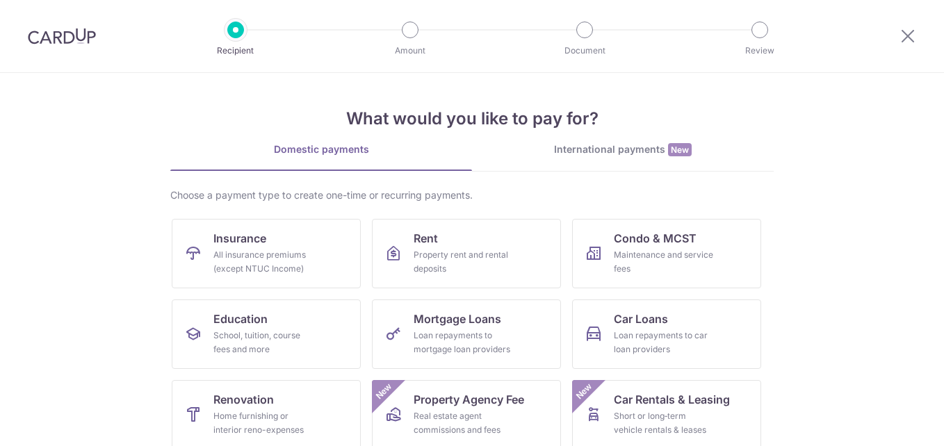  Describe the element at coordinates (623, 149) in the screenshot. I see `div: International payments` at that location.